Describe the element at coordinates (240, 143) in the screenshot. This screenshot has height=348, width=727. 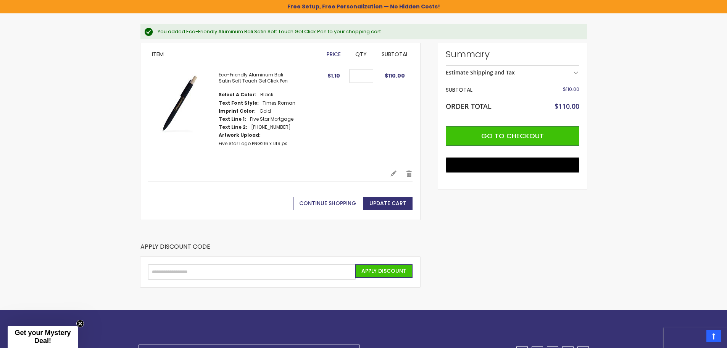
I see `a: Five Star Logo.PNG` at that location.